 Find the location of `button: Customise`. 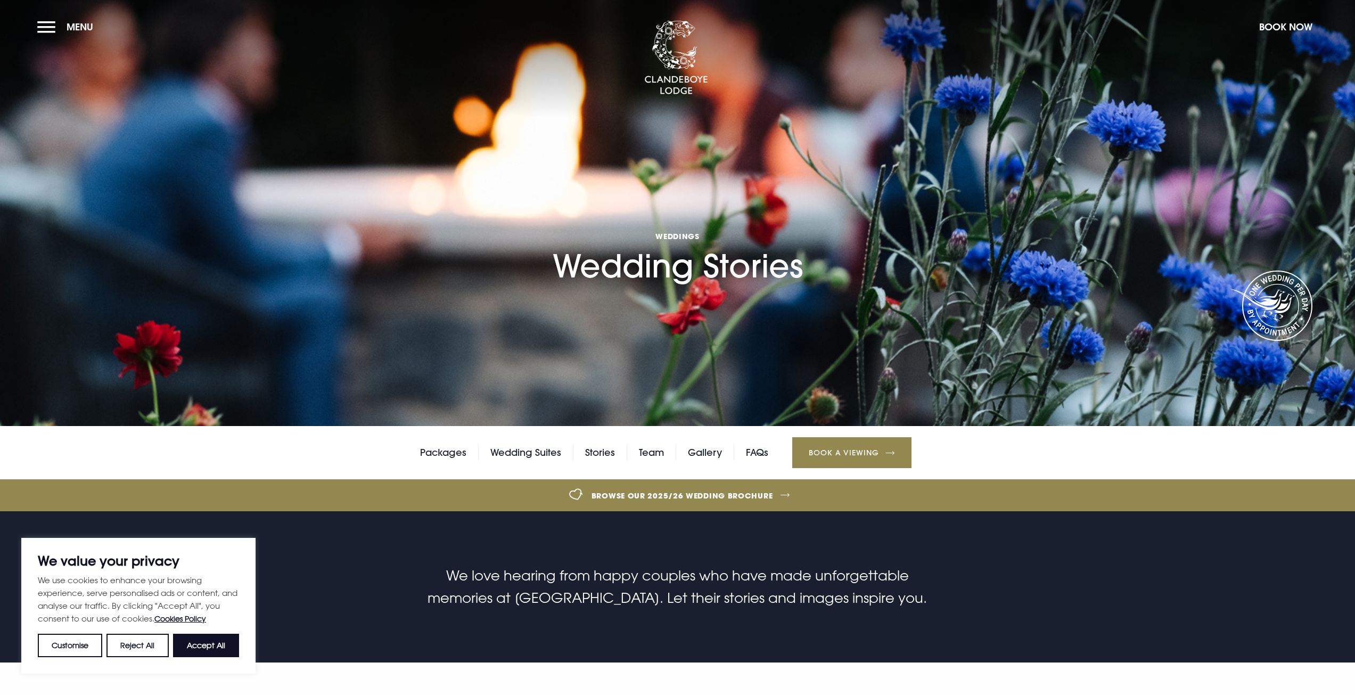

button: Customise is located at coordinates (70, 646).